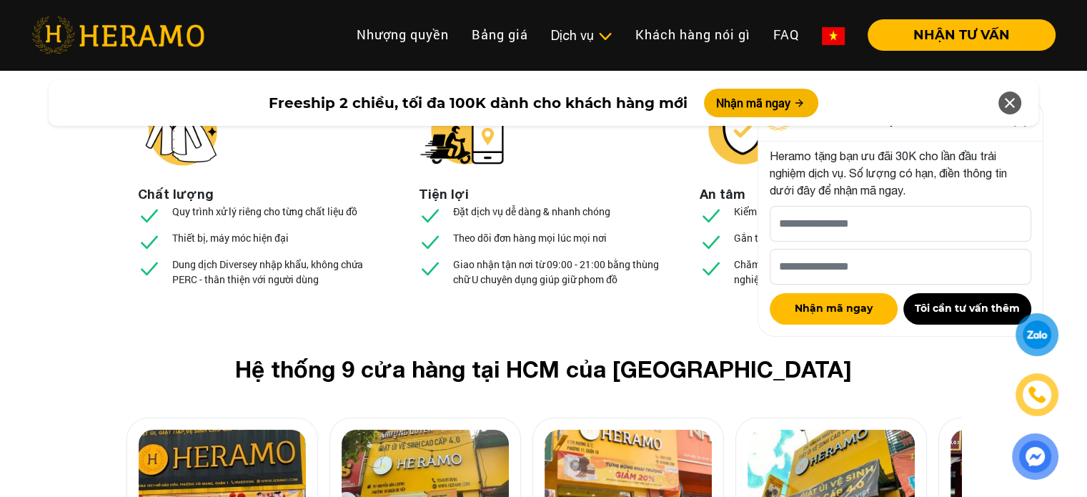 The width and height of the screenshot is (1087, 497). Describe the element at coordinates (500, 34) in the screenshot. I see `a: Bảng giá` at that location.